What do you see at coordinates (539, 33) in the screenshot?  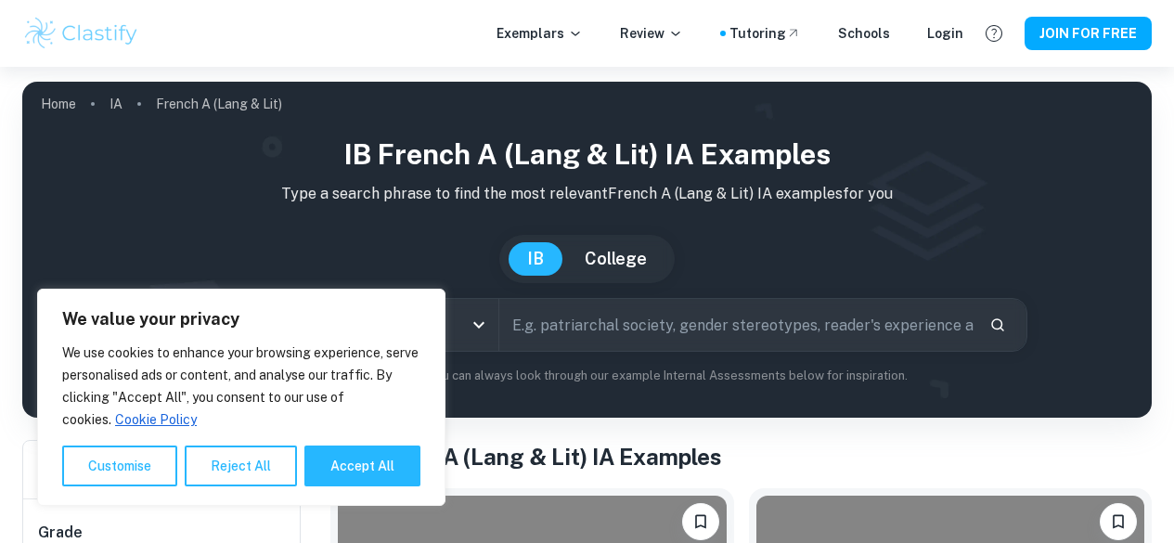 I see `p: Exemplars` at bounding box center [539, 33].